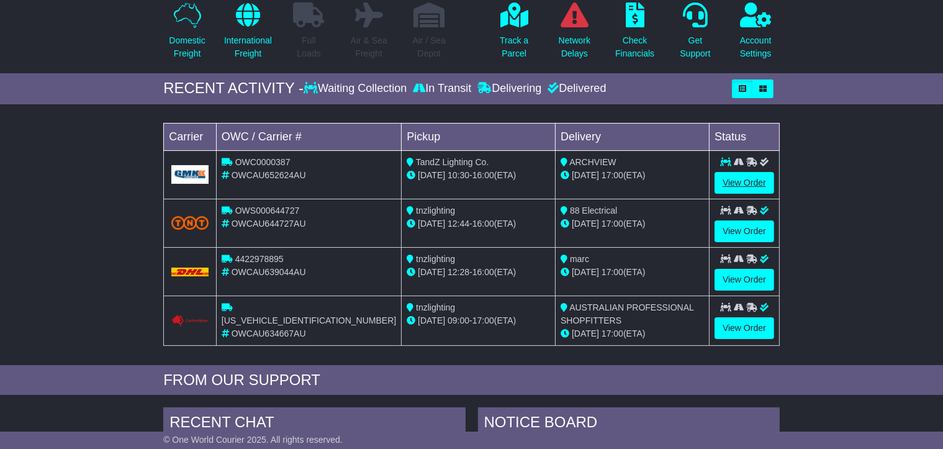  What do you see at coordinates (634, 34) in the screenshot?
I see `a: CheckFinancials` at bounding box center [634, 34].